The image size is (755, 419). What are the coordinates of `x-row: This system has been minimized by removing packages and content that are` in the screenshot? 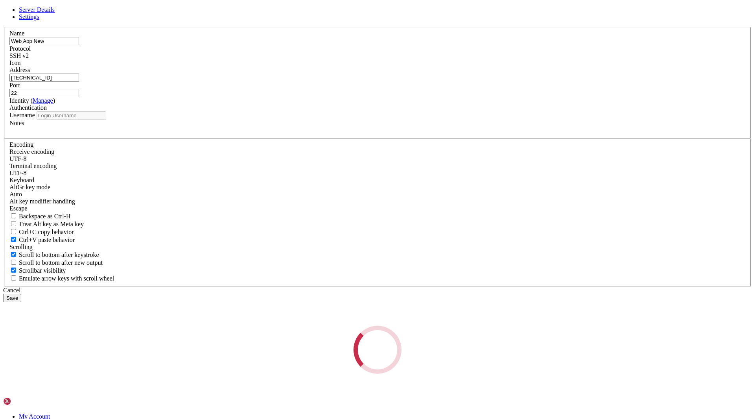 It's located at (328, 54).